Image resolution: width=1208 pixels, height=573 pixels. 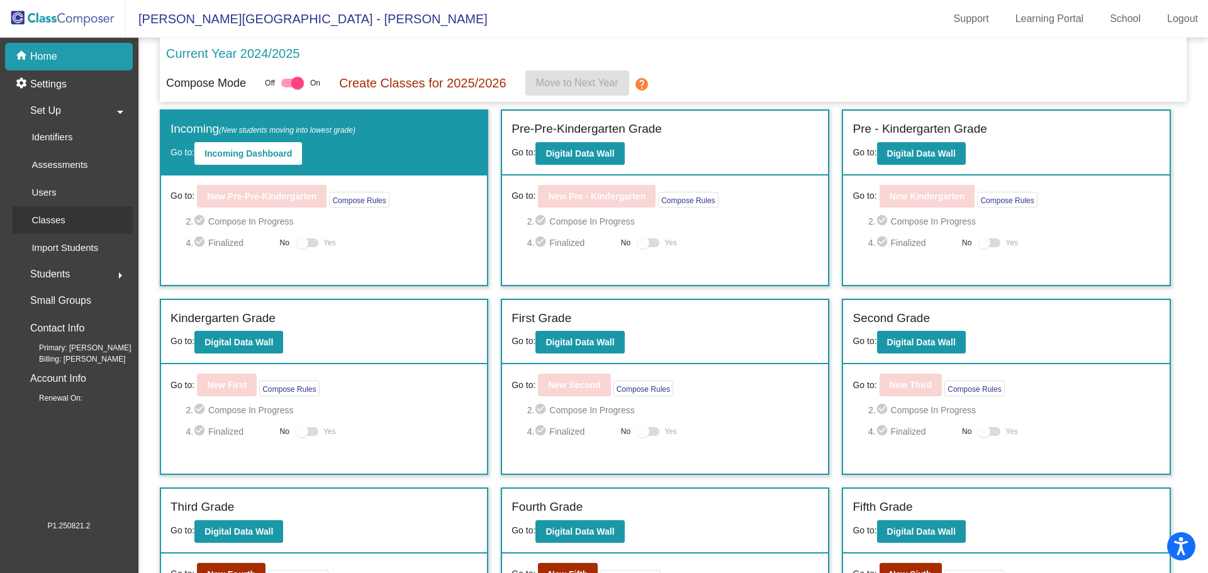 I want to click on b: New Second, so click(x=574, y=385).